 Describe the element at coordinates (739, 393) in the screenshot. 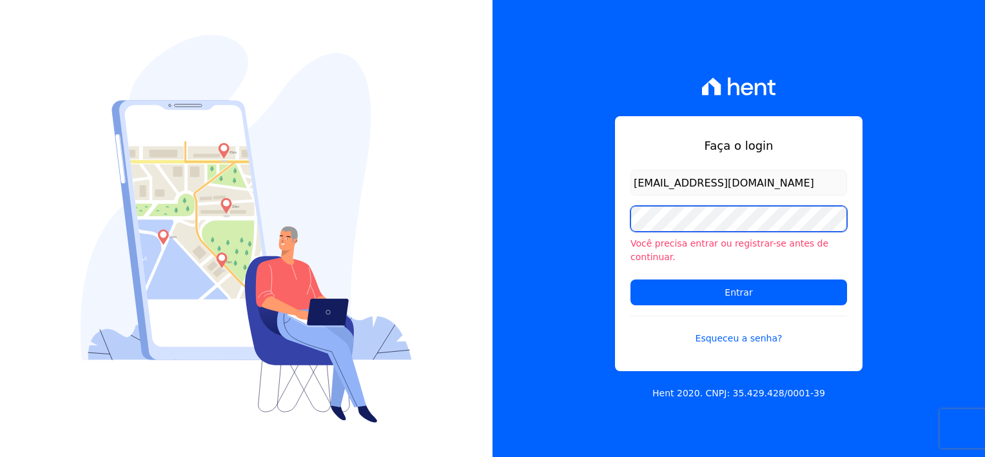

I see `p: Hent 2020. CNPJ: 35.429.428/0001-39` at that location.